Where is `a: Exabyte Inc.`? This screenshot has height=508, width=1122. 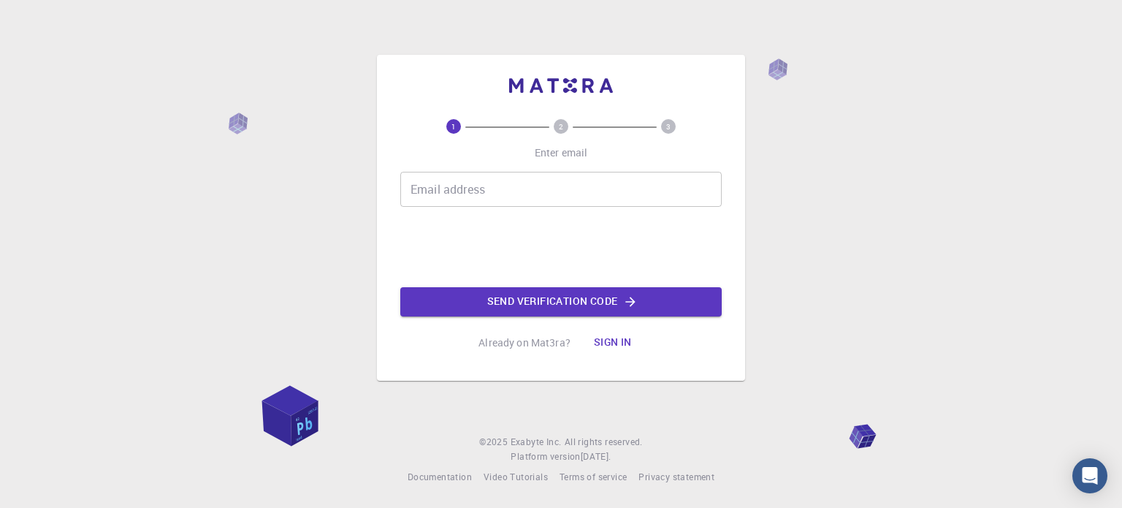 a: Exabyte Inc. is located at coordinates (536, 442).